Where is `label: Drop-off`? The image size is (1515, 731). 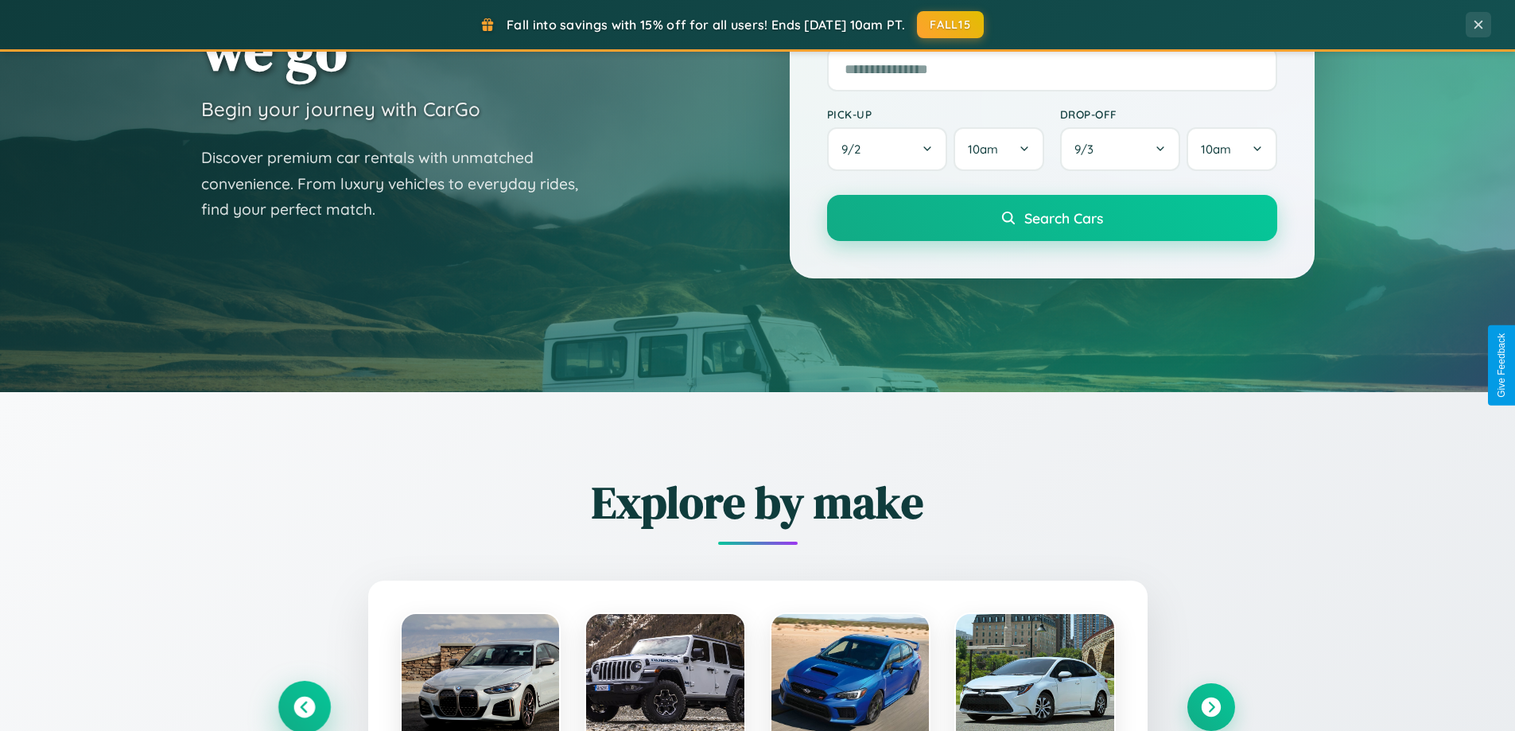 label: Drop-off is located at coordinates (1168, 114).